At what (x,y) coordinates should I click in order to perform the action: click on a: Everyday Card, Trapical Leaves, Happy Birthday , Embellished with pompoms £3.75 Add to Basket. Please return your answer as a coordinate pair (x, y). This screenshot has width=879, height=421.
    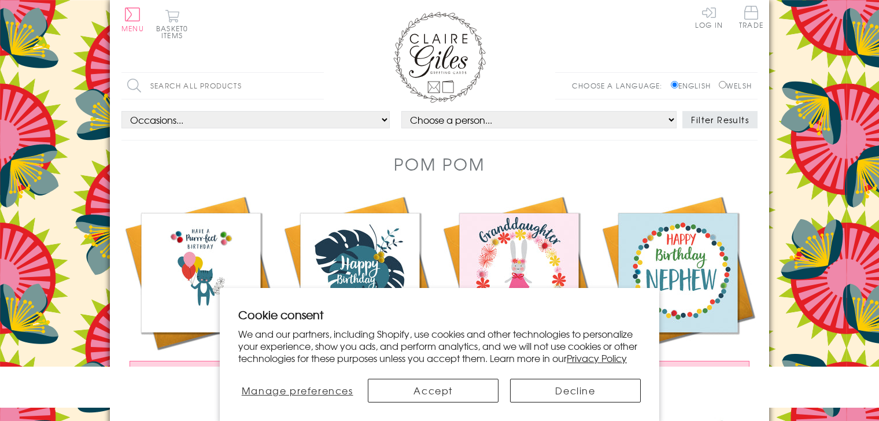
    Looking at the image, I should click on (360, 293).